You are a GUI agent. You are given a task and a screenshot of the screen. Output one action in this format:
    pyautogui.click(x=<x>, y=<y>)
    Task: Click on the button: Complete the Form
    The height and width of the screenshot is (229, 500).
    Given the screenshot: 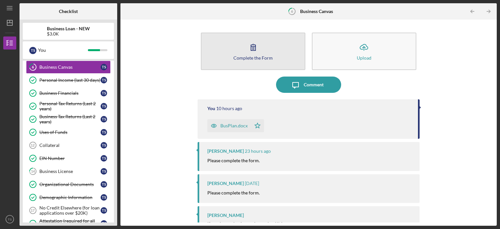 What is the action you would take?
    pyautogui.click(x=253, y=51)
    